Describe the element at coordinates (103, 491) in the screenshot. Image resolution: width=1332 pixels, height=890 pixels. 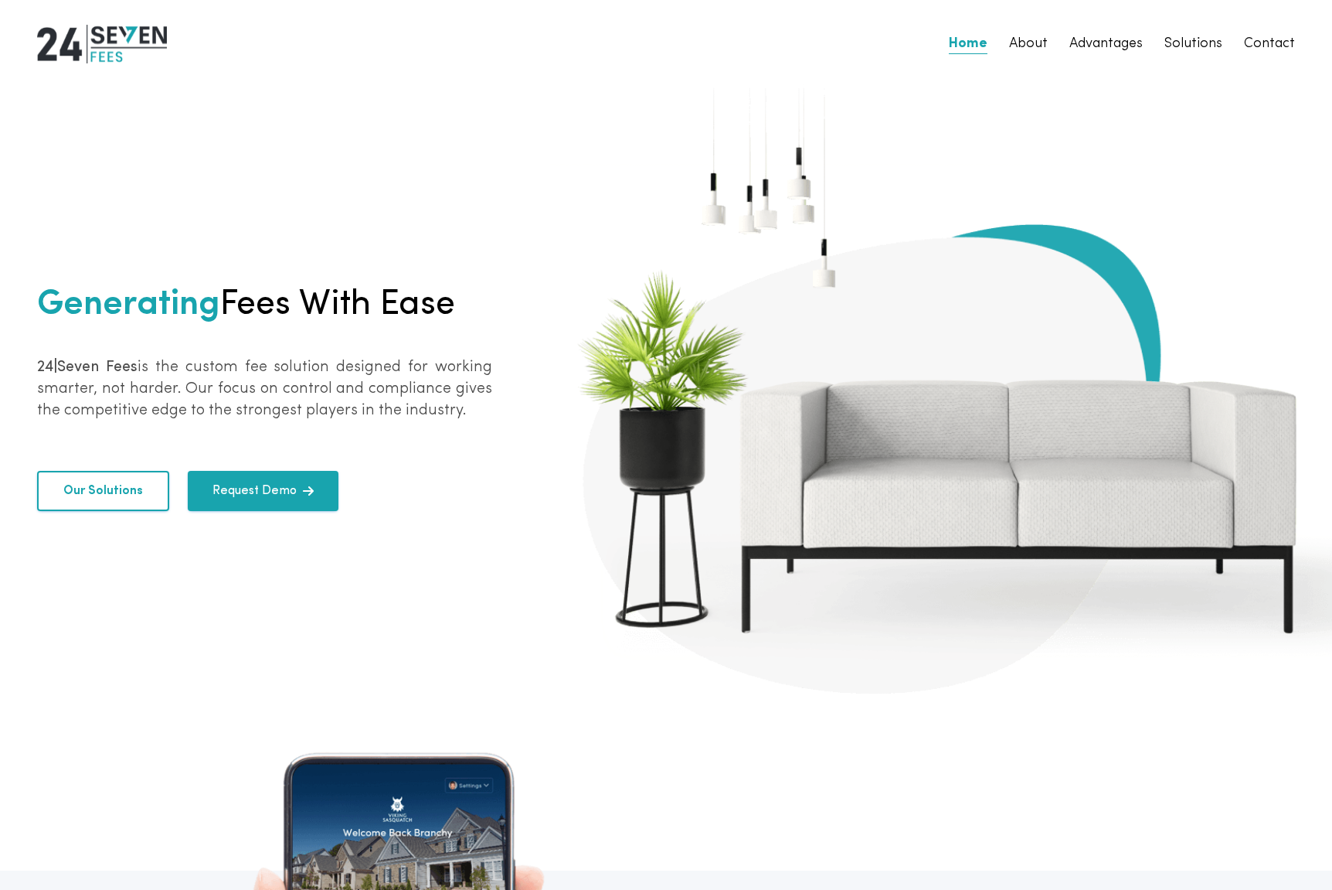
I see `button: Our Solutions` at that location.